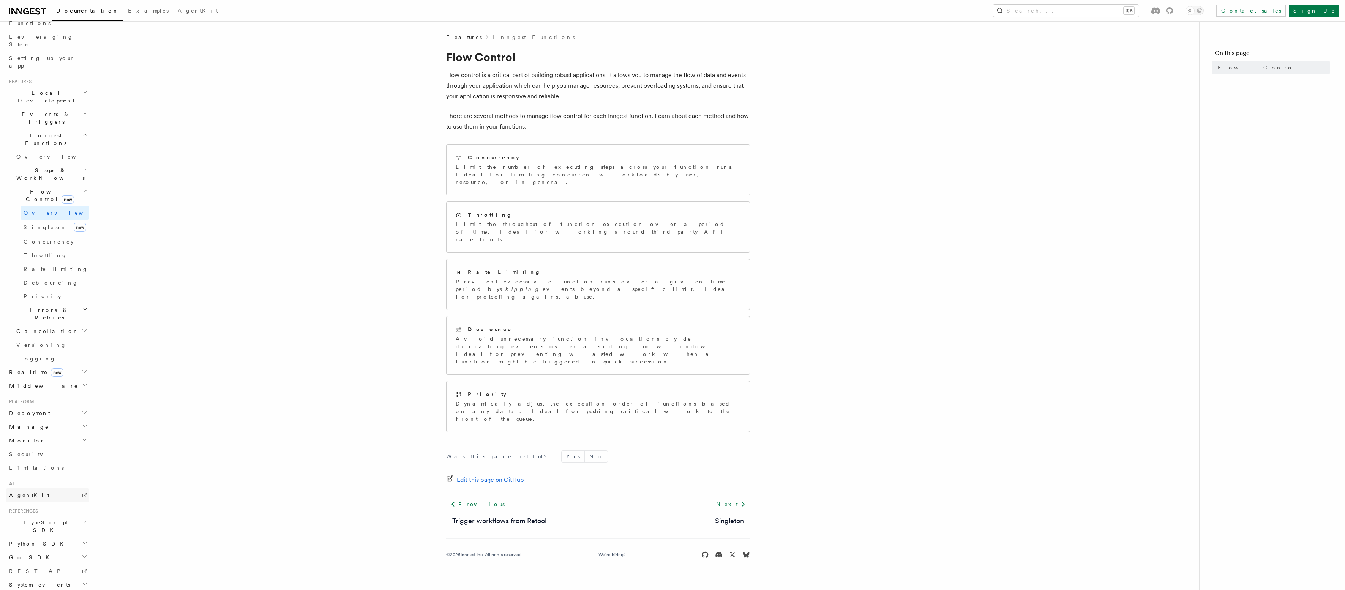 The height and width of the screenshot is (590, 1345). What do you see at coordinates (198, 11) in the screenshot?
I see `a: AgentKit` at bounding box center [198, 11].